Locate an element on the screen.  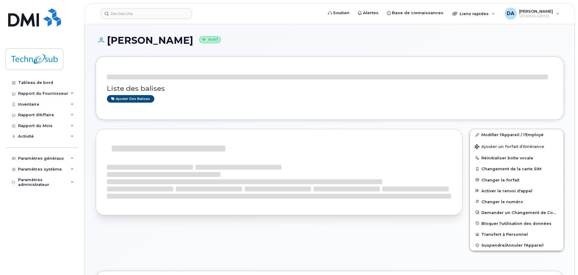
span: Activer le renvoi d'appel is located at coordinates (507, 191).